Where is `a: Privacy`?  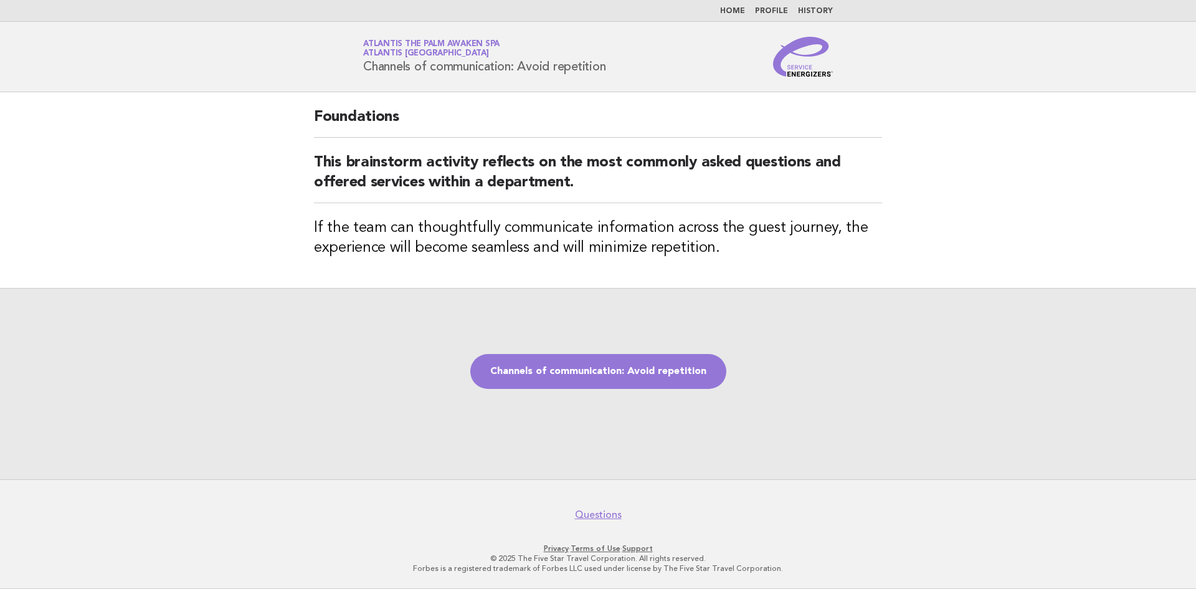
a: Privacy is located at coordinates (556, 548).